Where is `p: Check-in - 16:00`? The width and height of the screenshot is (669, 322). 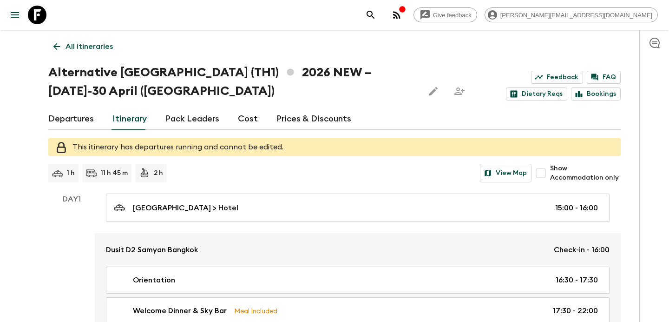
p: Check-in - 16:00 is located at coordinates (582, 250).